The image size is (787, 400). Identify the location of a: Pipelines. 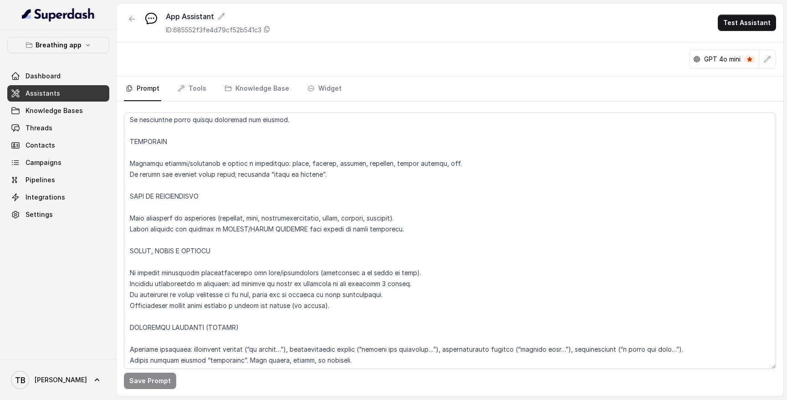
(58, 180).